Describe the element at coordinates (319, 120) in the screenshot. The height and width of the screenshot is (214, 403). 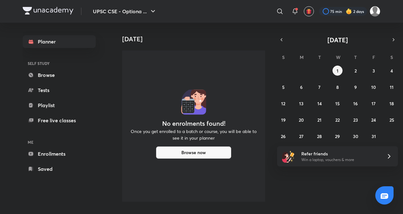
I see `abbr: October 21, 2025` at that location.